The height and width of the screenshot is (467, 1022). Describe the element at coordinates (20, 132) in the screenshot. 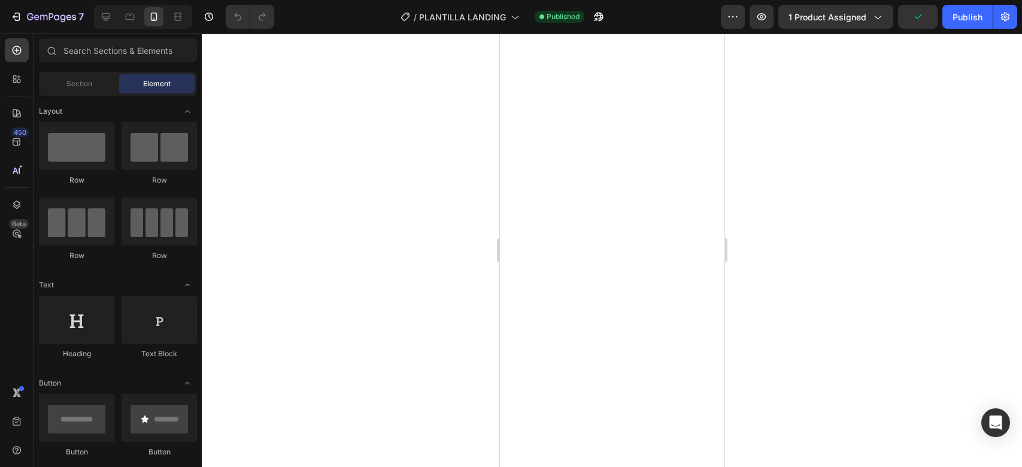

I see `div: 450` at that location.